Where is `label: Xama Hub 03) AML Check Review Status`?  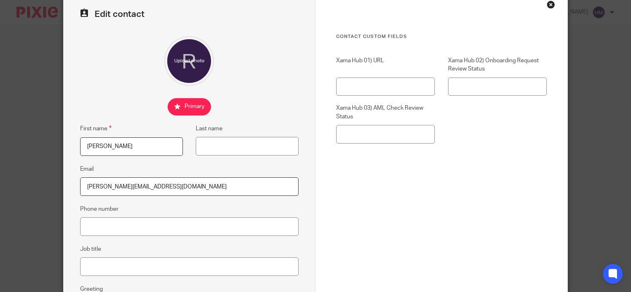
label: Xama Hub 03) AML Check Review Status is located at coordinates (385, 112).